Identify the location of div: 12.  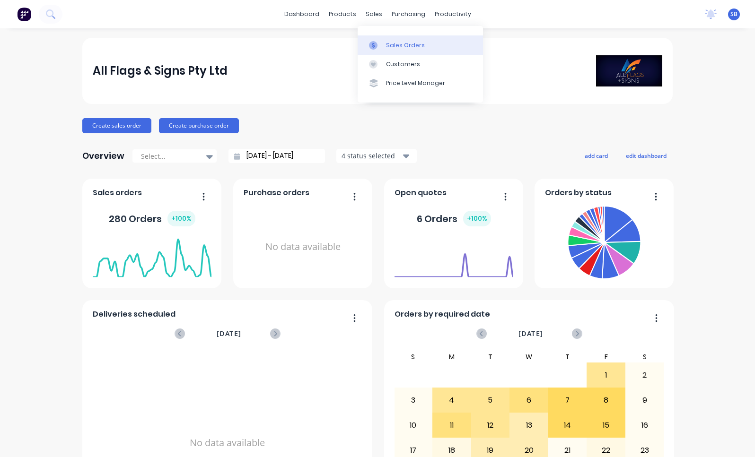
(490, 426).